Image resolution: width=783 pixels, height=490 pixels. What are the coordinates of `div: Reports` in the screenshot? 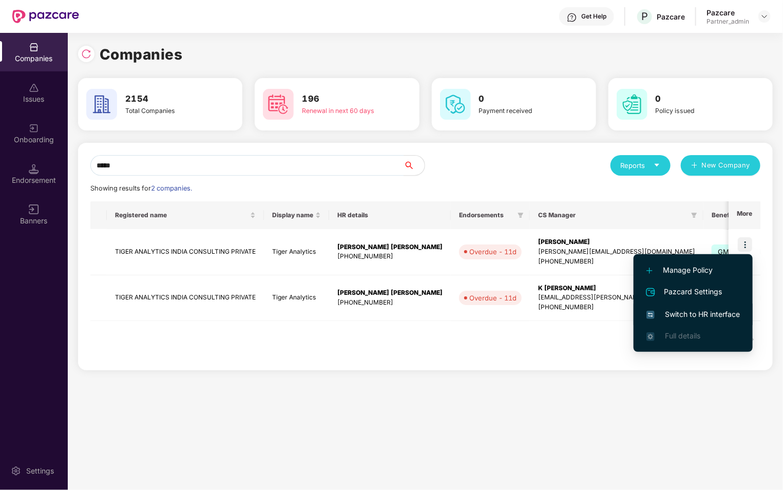 It's located at (640, 165).